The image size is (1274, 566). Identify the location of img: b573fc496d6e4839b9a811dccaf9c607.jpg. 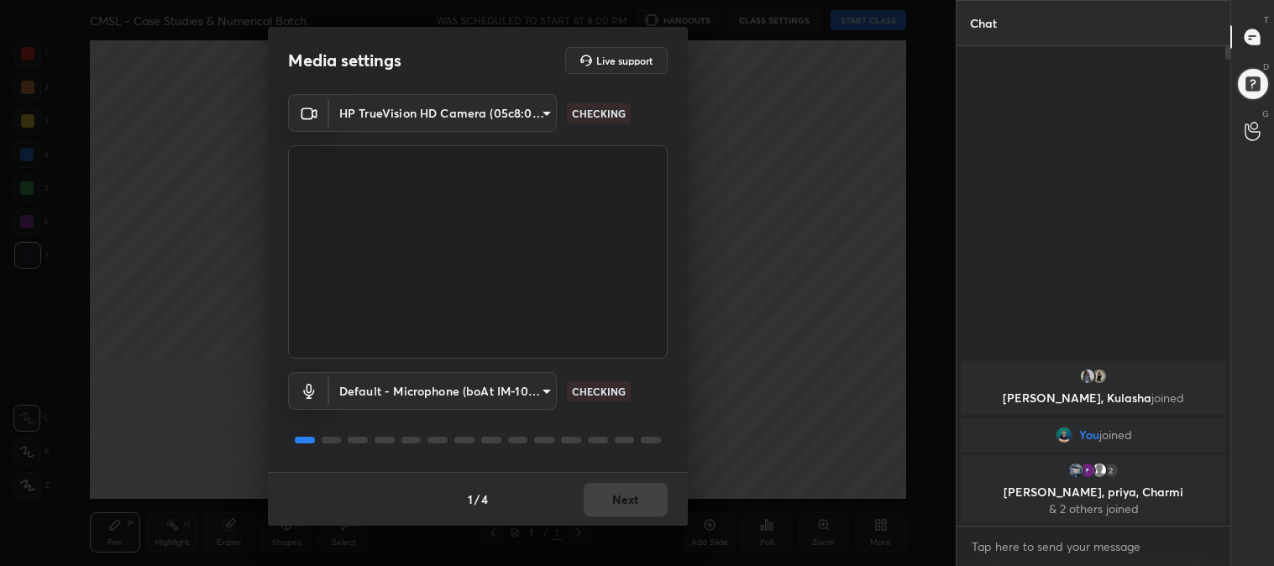
(1076, 470).